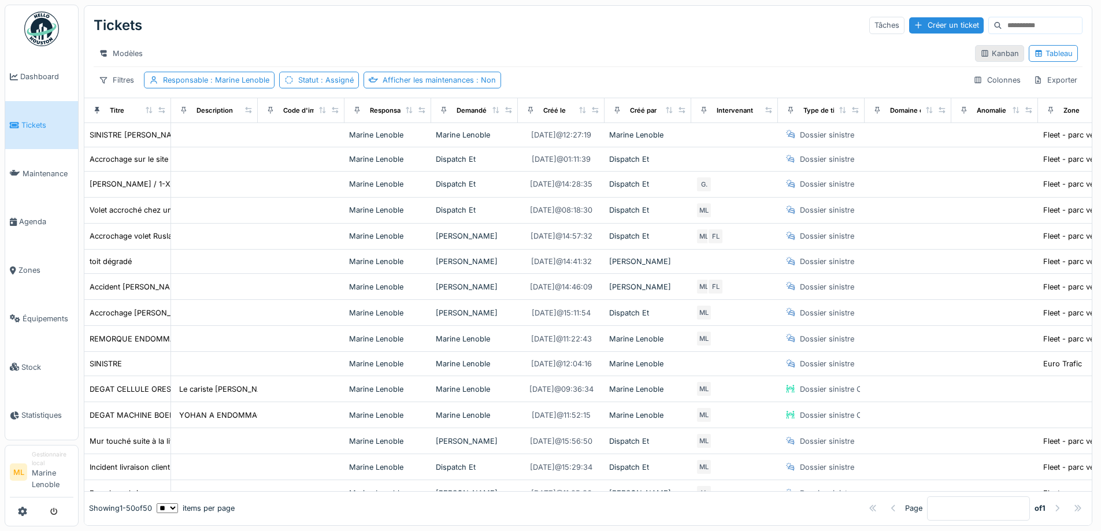 The image size is (1101, 531). What do you see at coordinates (992, 110) in the screenshot?
I see `div: Anomalie` at bounding box center [992, 110].